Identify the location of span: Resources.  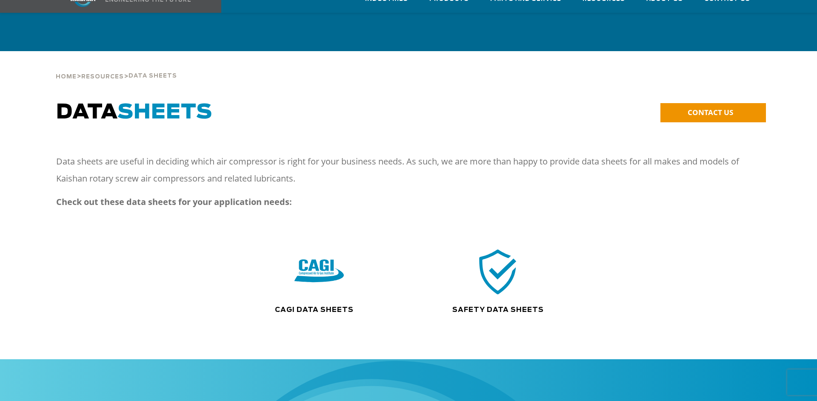
(103, 77).